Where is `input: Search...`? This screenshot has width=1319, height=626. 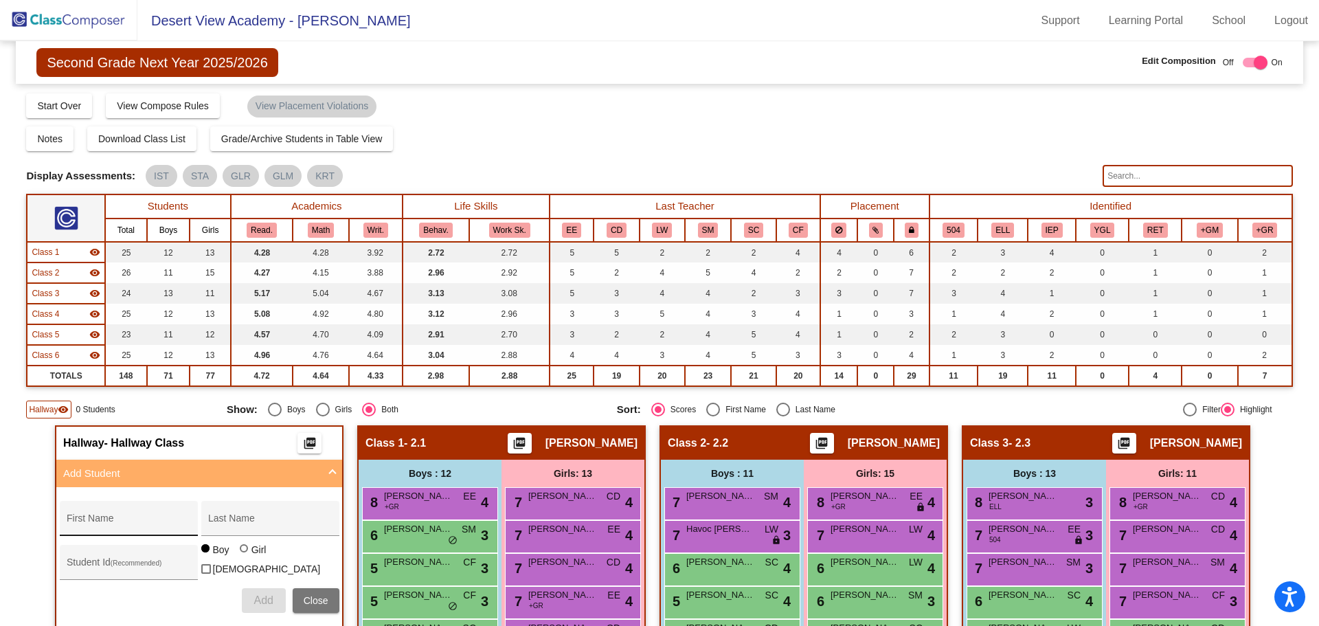 input: Search... is located at coordinates (1198, 176).